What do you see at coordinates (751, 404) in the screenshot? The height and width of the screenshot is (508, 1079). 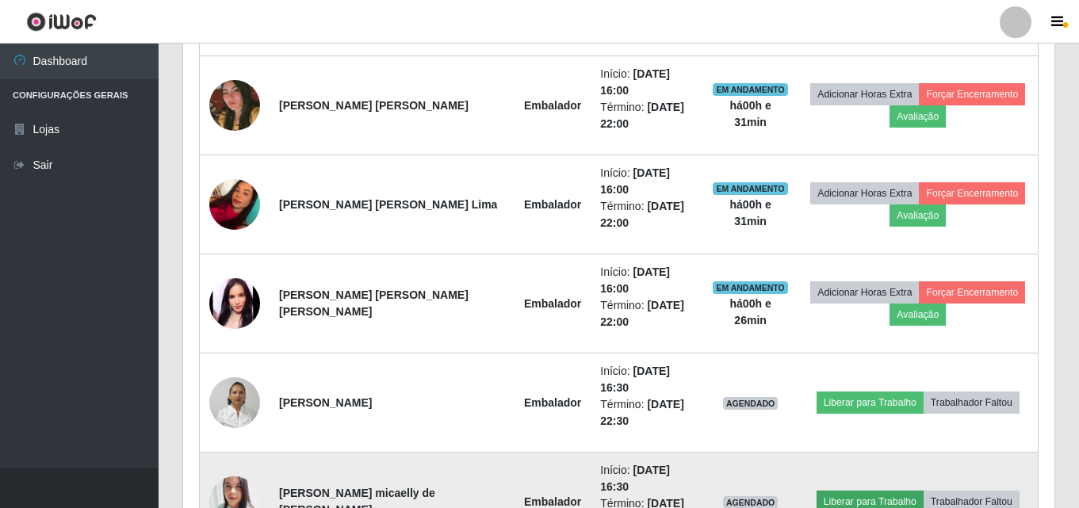 I see `span: AGENDADO` at bounding box center [751, 404].